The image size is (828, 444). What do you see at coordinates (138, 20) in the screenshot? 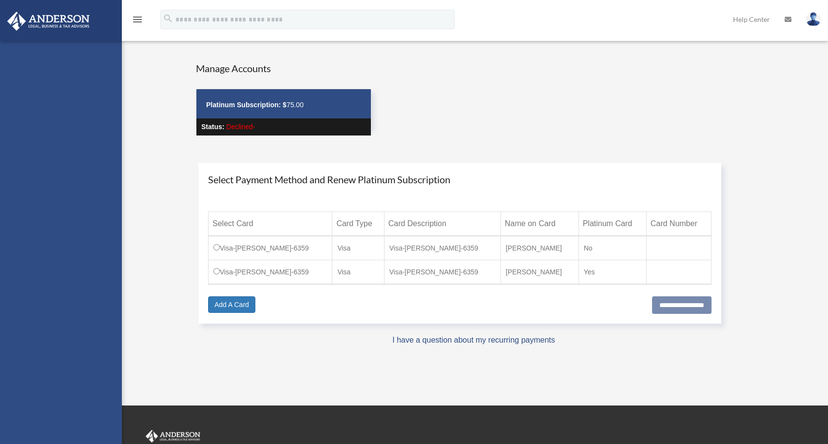
I see `i: menu` at bounding box center [138, 20].